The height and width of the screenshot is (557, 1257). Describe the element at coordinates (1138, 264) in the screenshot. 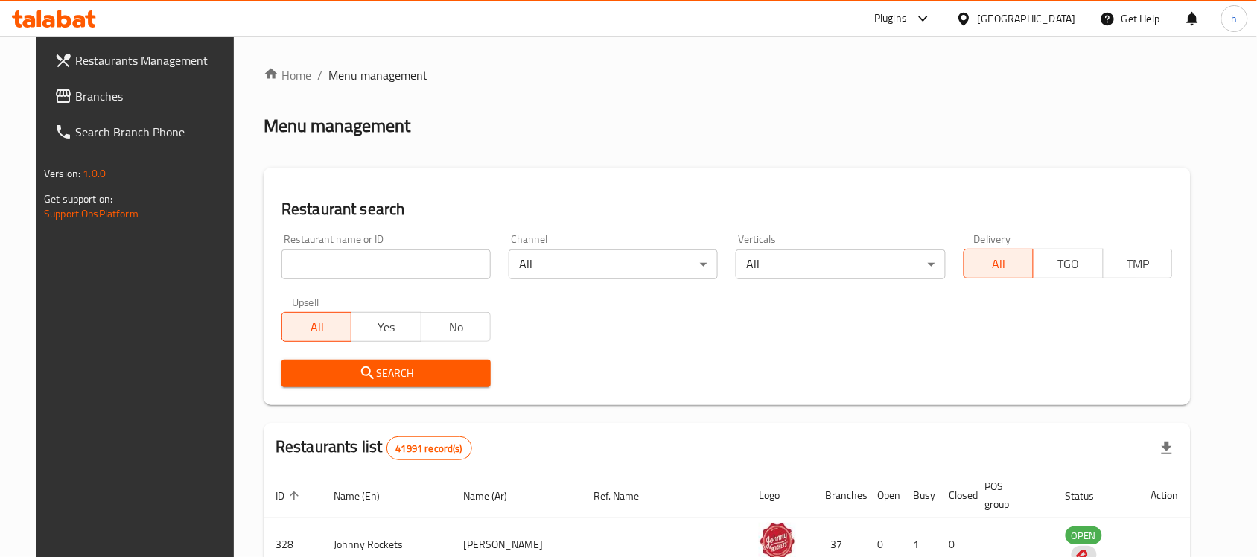

I see `button: TMP` at that location.